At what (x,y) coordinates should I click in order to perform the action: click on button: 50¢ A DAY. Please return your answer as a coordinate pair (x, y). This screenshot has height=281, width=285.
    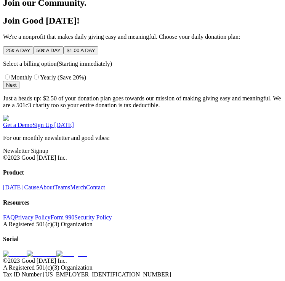
    Looking at the image, I should click on (48, 50).